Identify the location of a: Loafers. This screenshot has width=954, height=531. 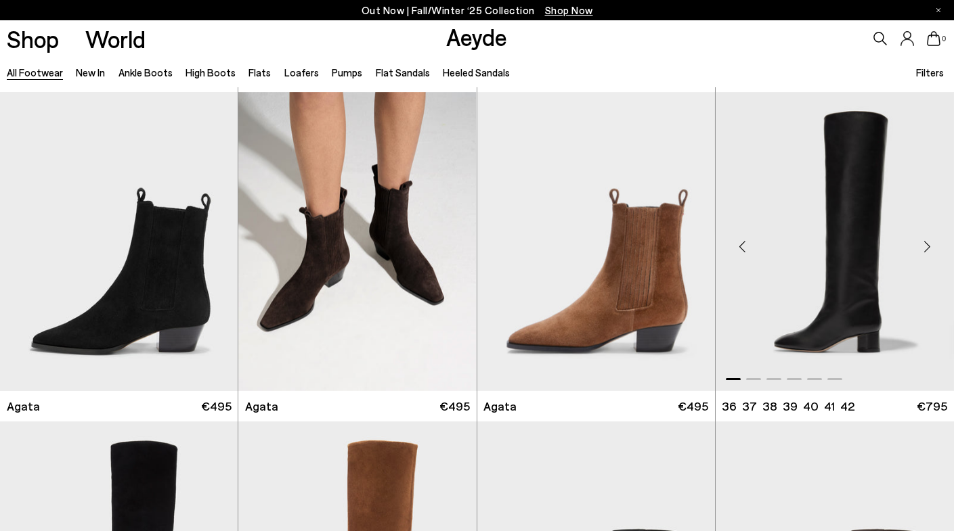
(301, 72).